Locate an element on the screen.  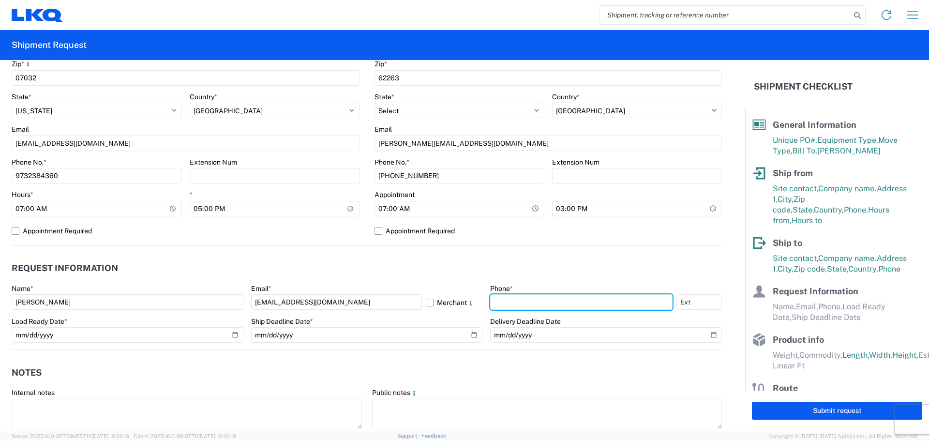
span: Commodity, is located at coordinates (820, 355).